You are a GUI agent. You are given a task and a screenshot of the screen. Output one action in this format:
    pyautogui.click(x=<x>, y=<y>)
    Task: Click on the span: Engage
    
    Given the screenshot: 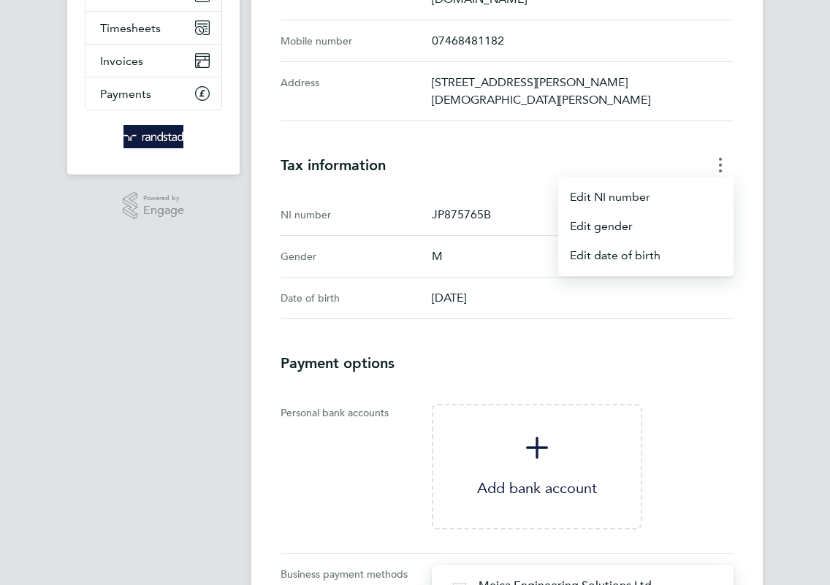 What is the action you would take?
    pyautogui.click(x=164, y=210)
    